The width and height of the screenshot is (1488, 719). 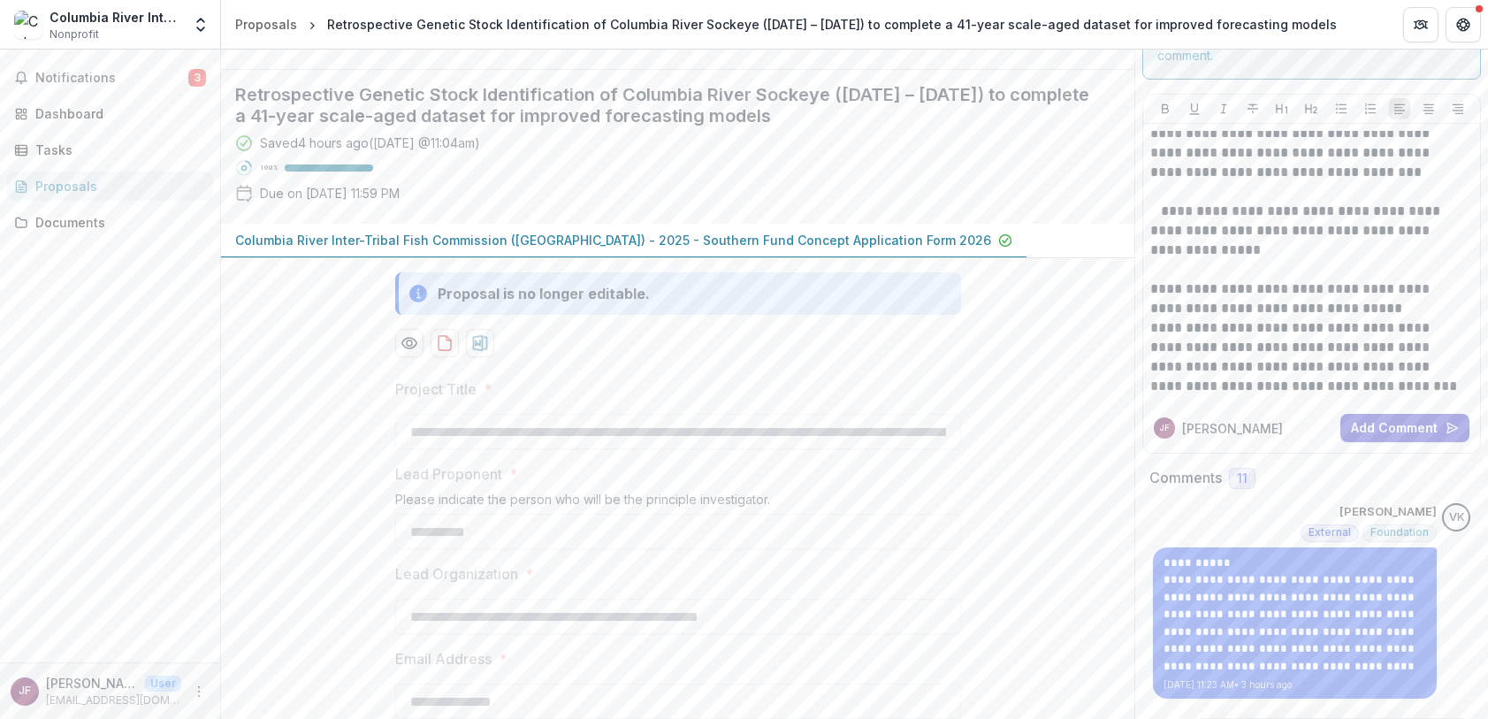 I want to click on a: Documents, so click(x=110, y=222).